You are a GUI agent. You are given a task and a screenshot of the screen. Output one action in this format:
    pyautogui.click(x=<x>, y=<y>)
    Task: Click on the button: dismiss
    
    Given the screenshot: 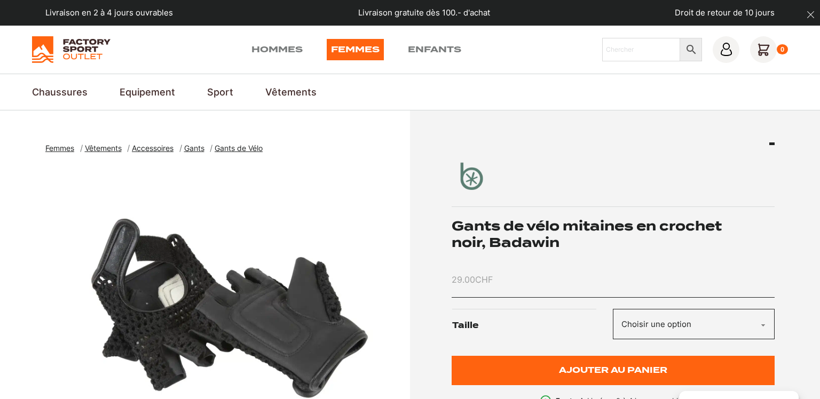 What is the action you would take?
    pyautogui.click(x=810, y=14)
    